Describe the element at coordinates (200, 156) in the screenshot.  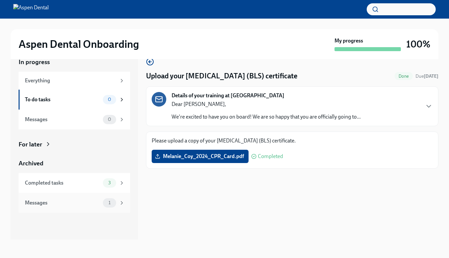
I see `span: Melanie_Coy_2024_CPR_Card.pdf` at that location.